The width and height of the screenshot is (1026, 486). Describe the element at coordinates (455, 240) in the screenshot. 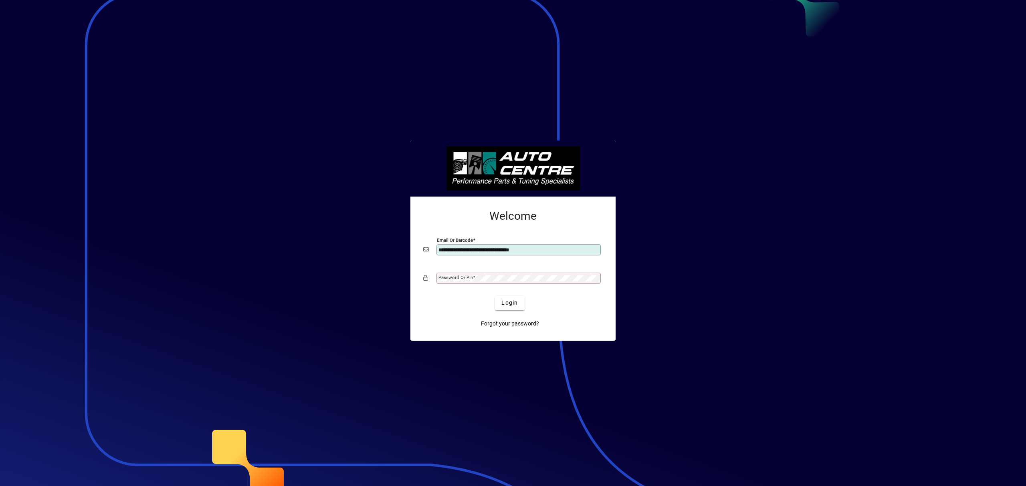

I see `mat-label: Email or Barcode` at that location.